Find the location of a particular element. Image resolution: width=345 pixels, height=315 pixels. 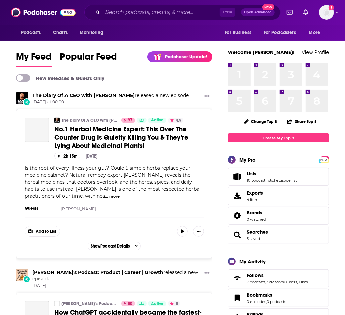

a: 10 podcast lists is located at coordinates (259, 180).